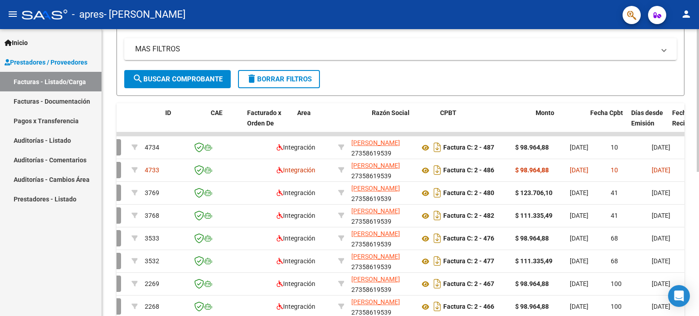 The height and width of the screenshot is (316, 699). Describe the element at coordinates (177, 79) in the screenshot. I see `button: Buscar Comprobante` at that location.